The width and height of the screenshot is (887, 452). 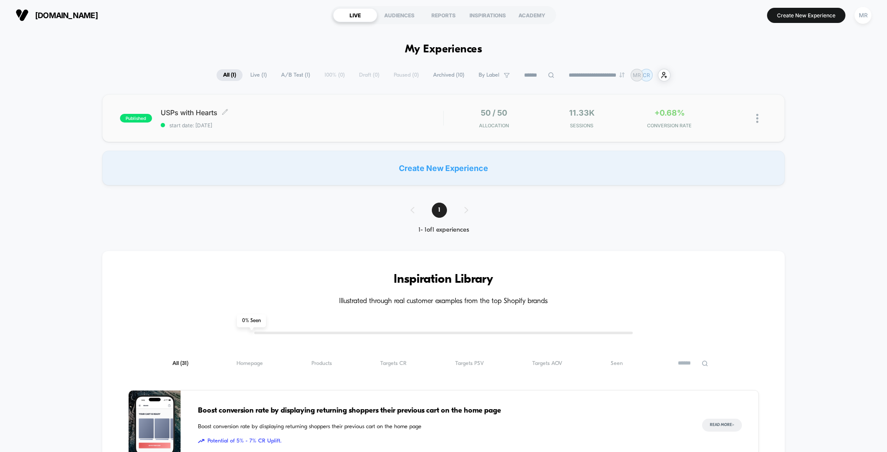 What do you see at coordinates (444, 230) in the screenshot?
I see `div: 1 - 1 of 1 experiences` at bounding box center [444, 230].